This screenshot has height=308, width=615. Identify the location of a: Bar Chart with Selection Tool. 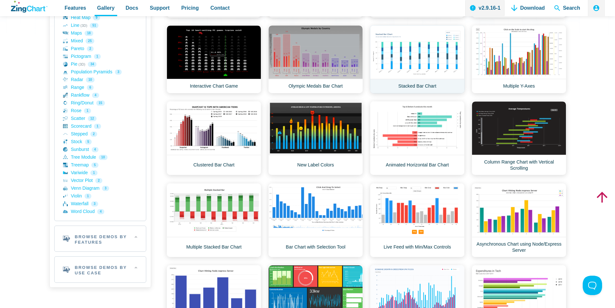
(315, 220).